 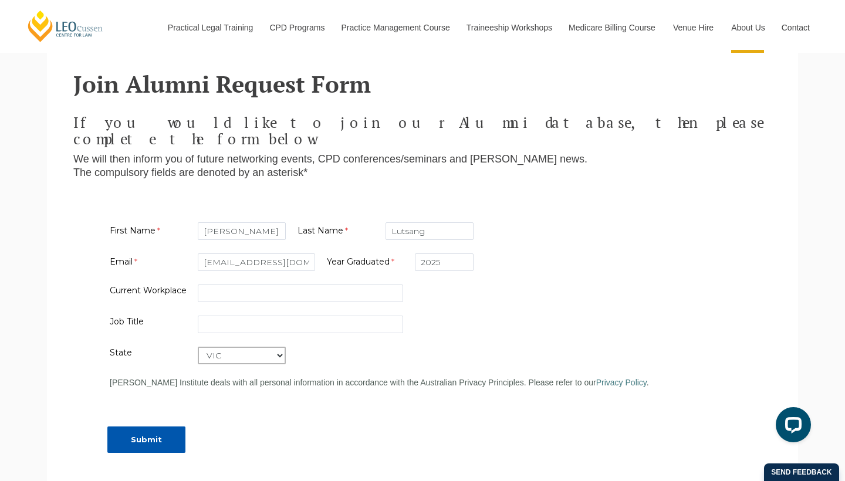 What do you see at coordinates (154, 261) in the screenshot?
I see `label: Email` at bounding box center [154, 261].